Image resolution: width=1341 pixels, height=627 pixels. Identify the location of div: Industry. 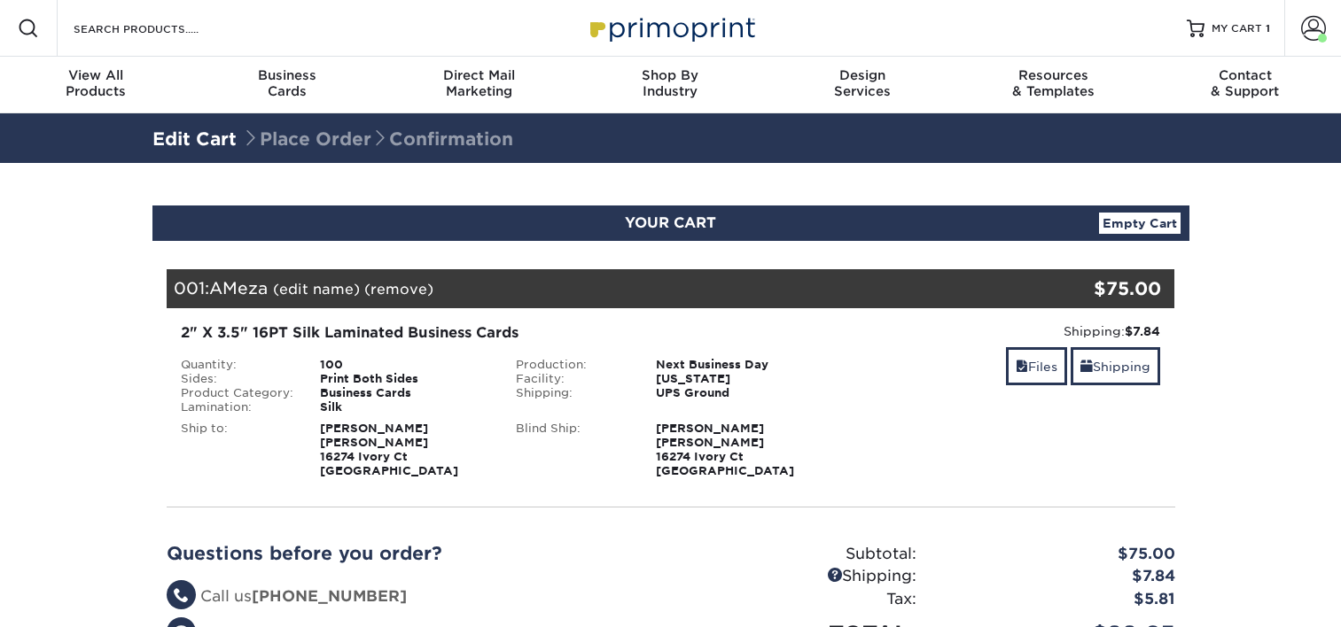
(670, 83).